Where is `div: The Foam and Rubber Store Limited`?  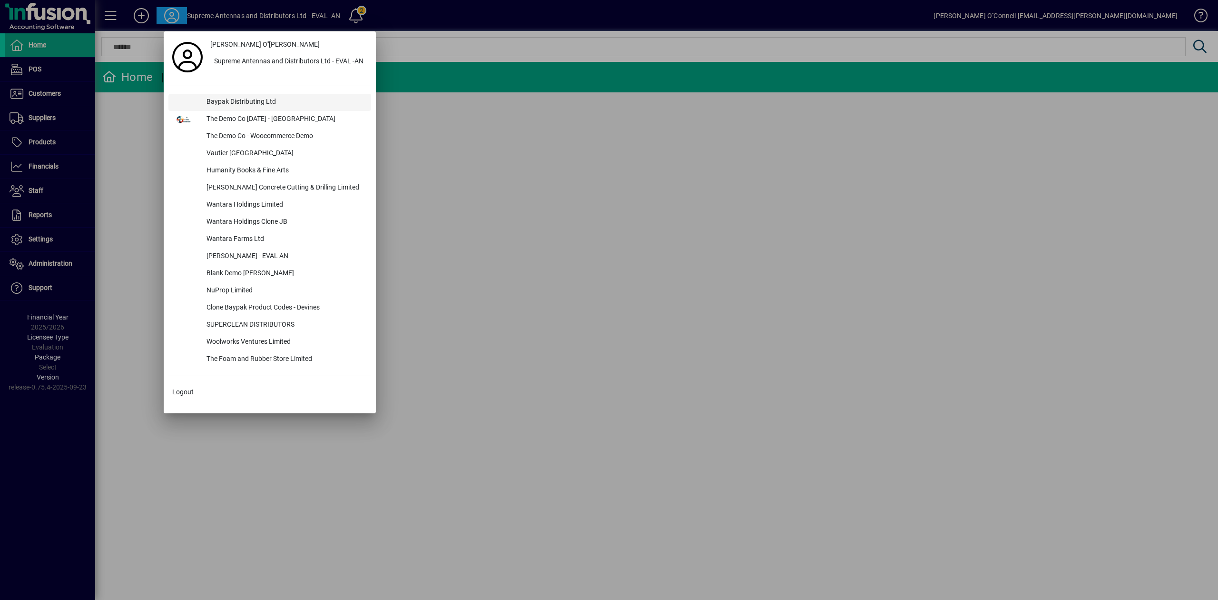 div: The Foam and Rubber Store Limited is located at coordinates (285, 359).